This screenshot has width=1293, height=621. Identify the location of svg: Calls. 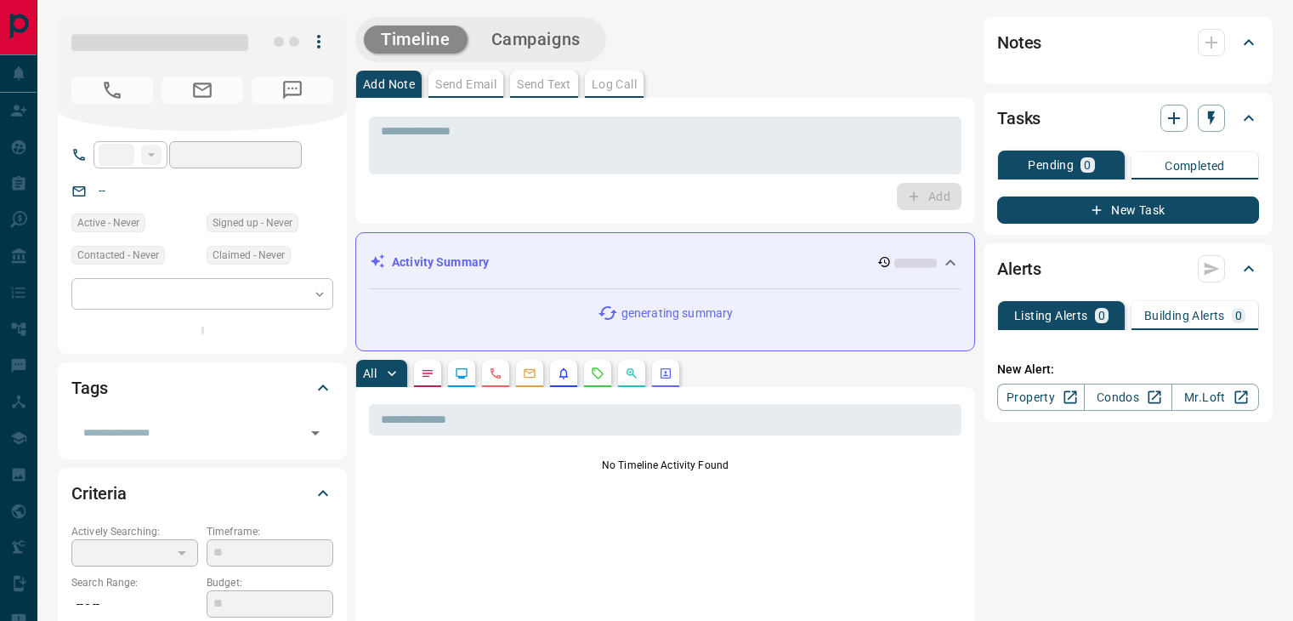
(496, 373).